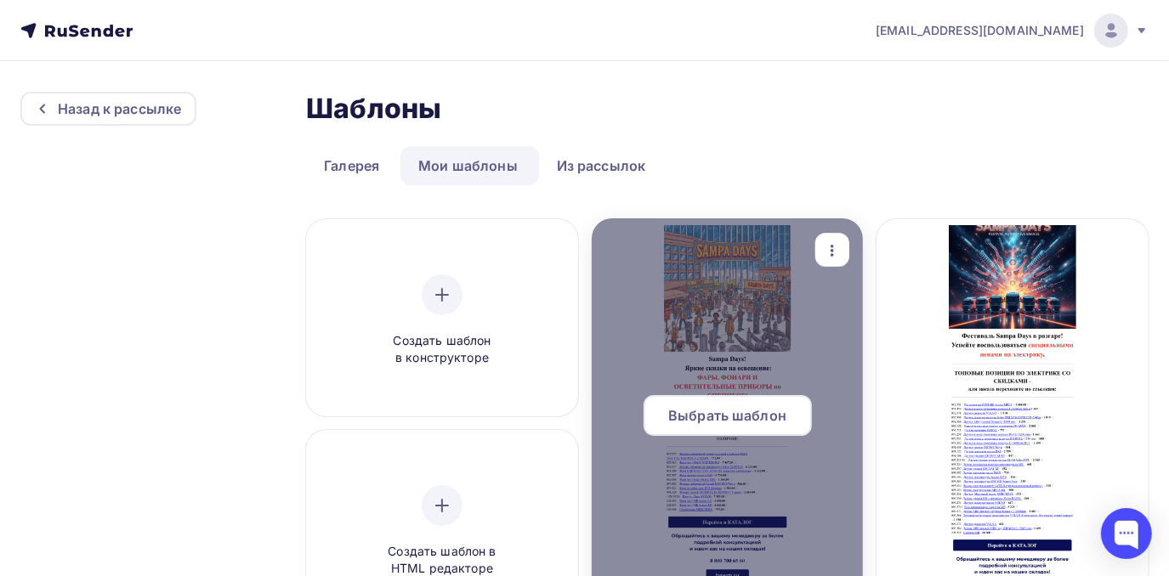  What do you see at coordinates (351, 166) in the screenshot?
I see `a: Галерея` at bounding box center [351, 166].